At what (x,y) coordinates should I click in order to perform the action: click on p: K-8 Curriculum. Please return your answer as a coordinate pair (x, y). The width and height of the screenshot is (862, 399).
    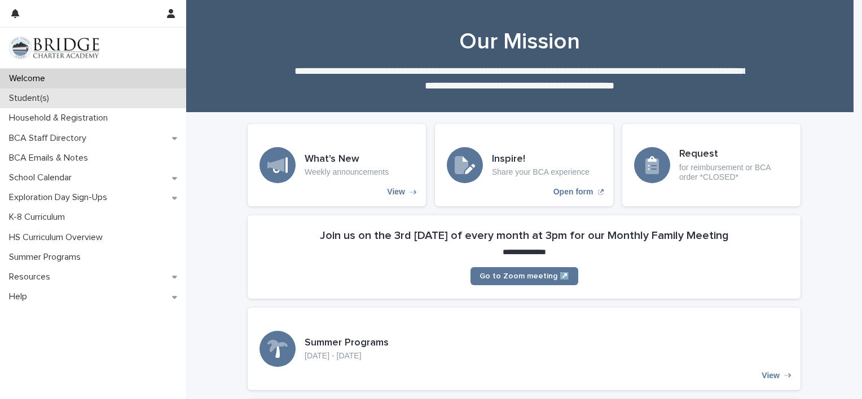
    Looking at the image, I should click on (39, 217).